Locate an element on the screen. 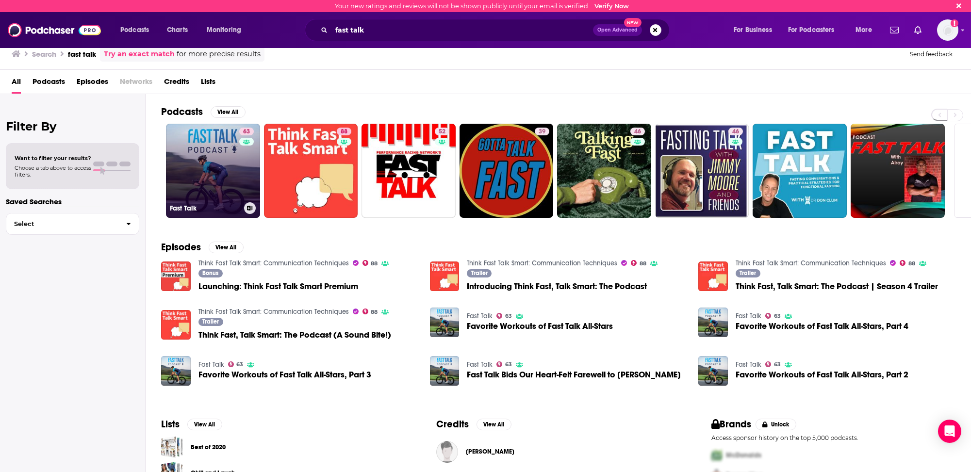 The height and width of the screenshot is (472, 971). input: Search podcasts, credits, & more... is located at coordinates (462, 30).